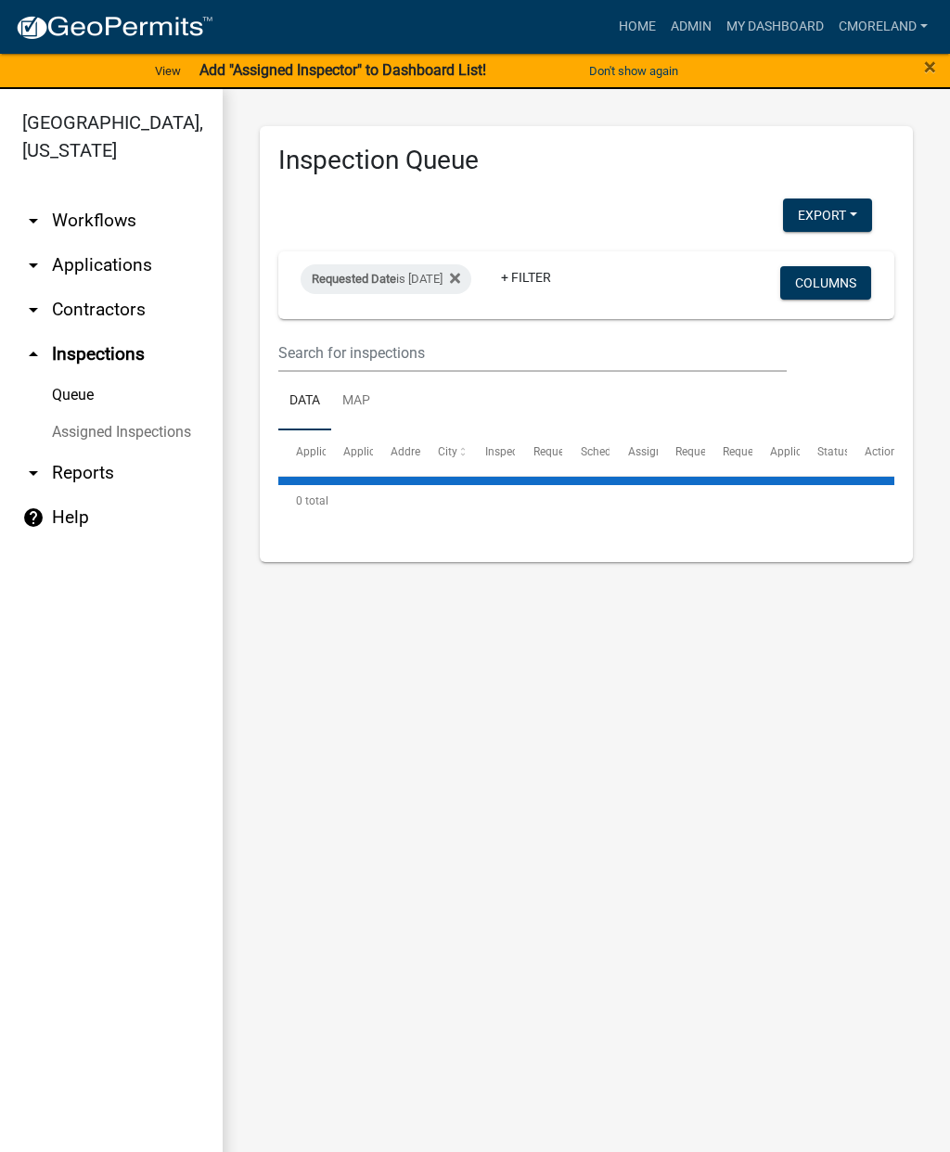  I want to click on datatable-header-cell: Application Description, so click(775, 453).